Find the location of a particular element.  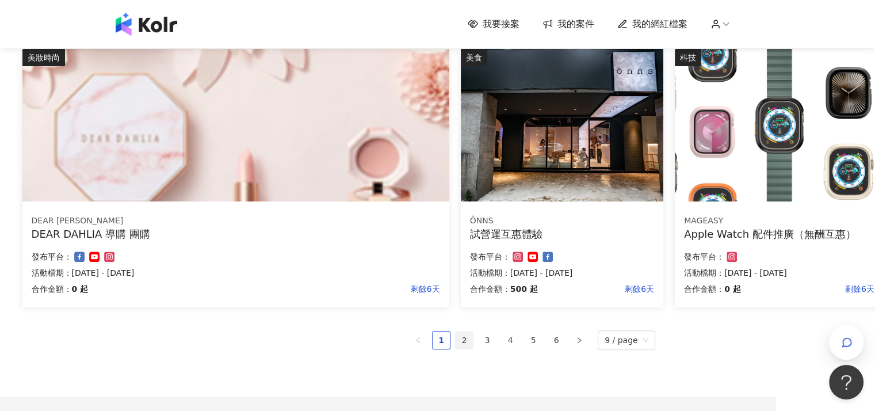

a: 我的案件 is located at coordinates (569, 24).